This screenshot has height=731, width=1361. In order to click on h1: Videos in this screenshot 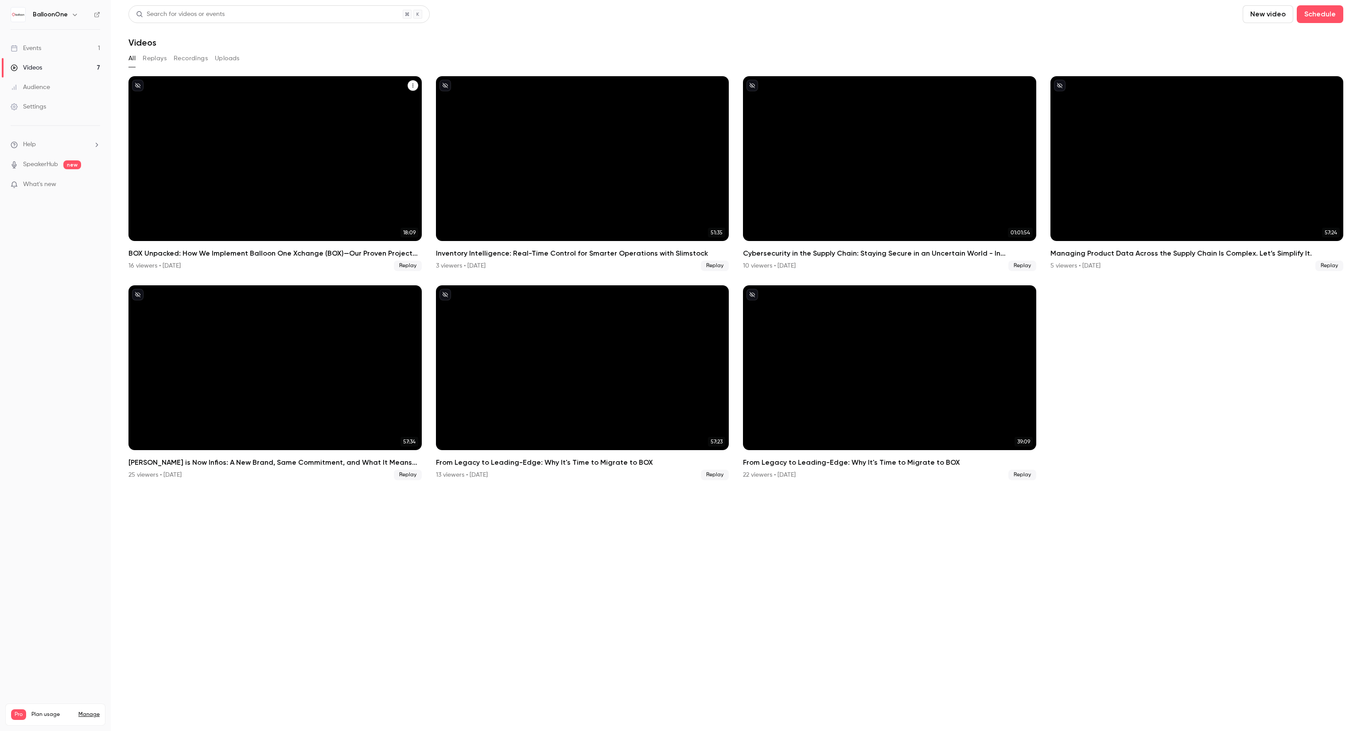, I will do `click(142, 43)`.